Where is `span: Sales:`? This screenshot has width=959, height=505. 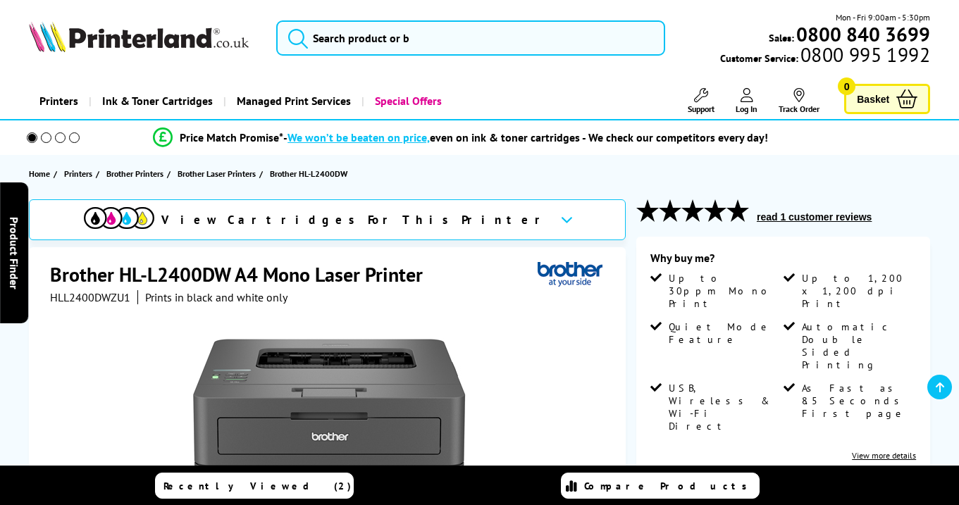
span: Sales: is located at coordinates (781, 37).